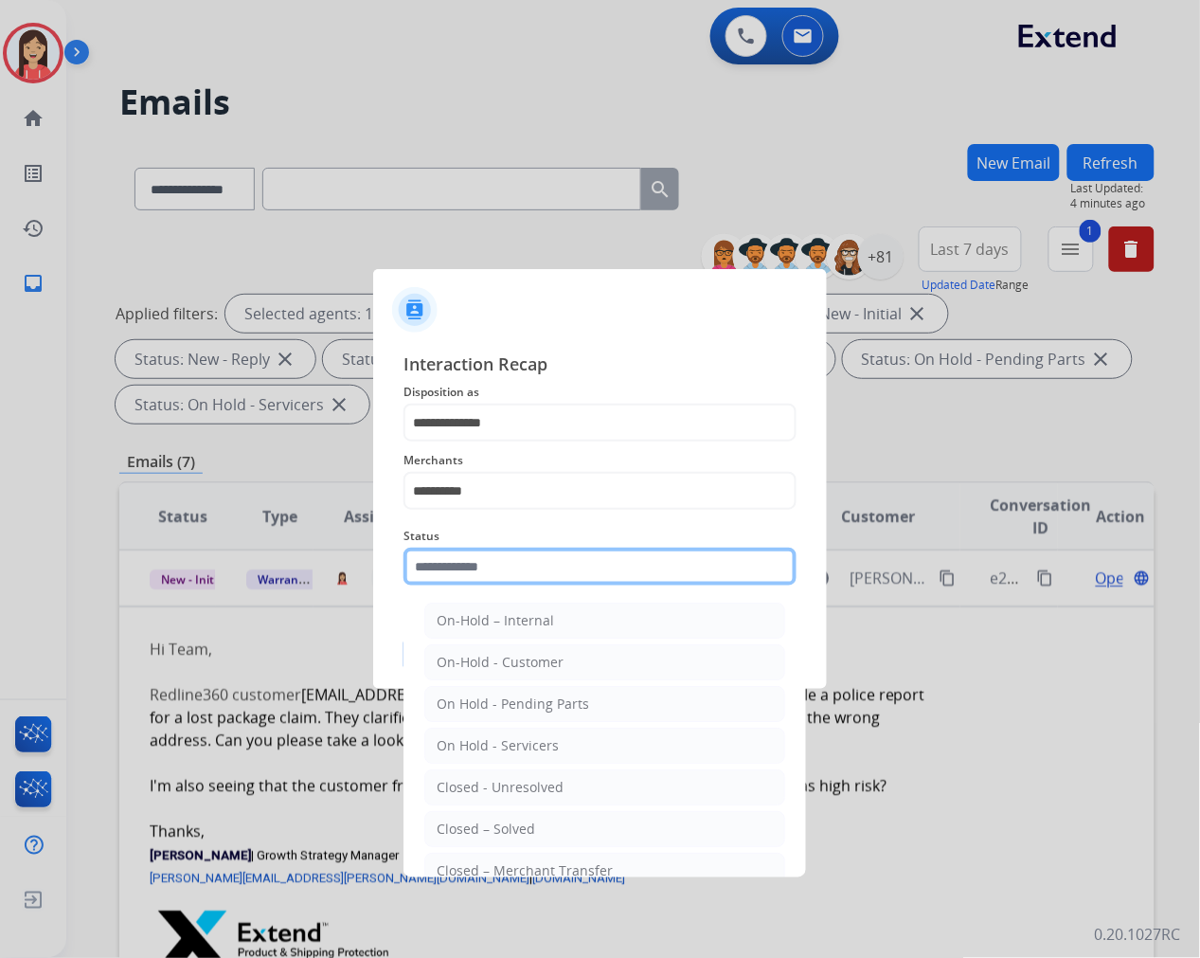 The width and height of the screenshot is (1200, 958). What do you see at coordinates (600, 392) in the screenshot?
I see `span: Disposition as` at bounding box center [600, 392].